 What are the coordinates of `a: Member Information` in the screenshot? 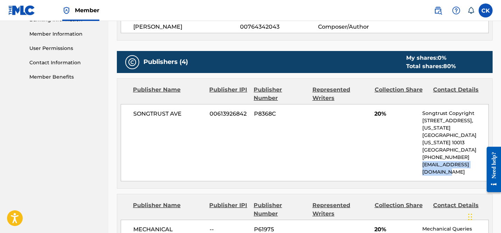 It's located at (65, 34).